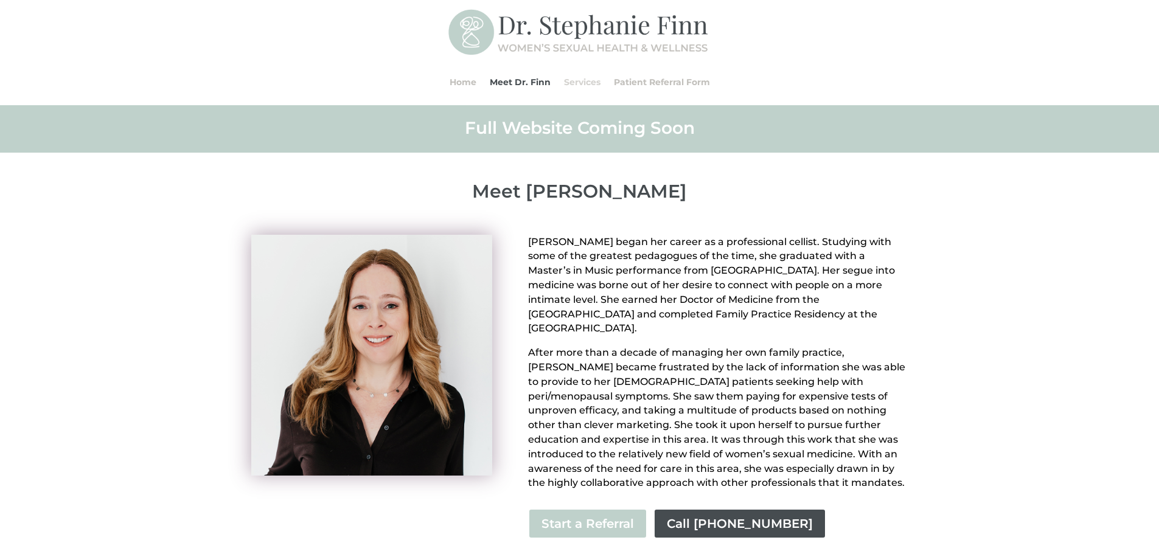 This screenshot has width=1159, height=554. What do you see at coordinates (588, 524) in the screenshot?
I see `a: Start a Referral` at bounding box center [588, 524].